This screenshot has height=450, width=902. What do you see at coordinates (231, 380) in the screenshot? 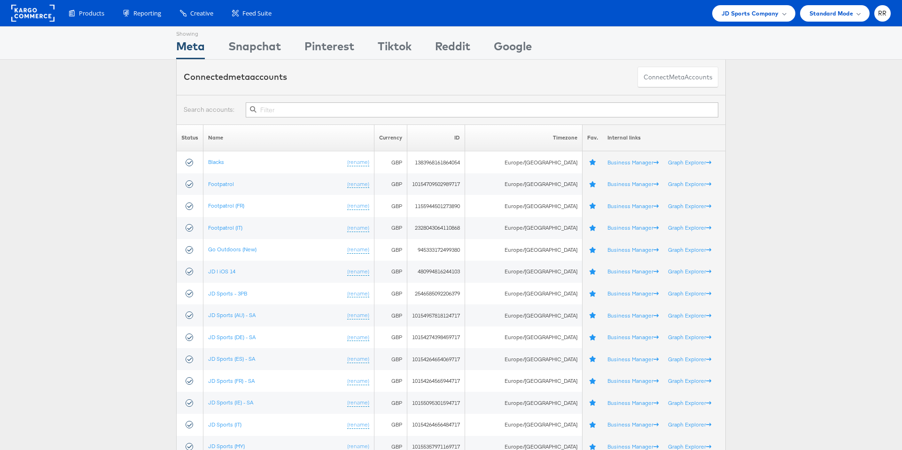
I see `a: JD Sports (FR) - SA` at bounding box center [231, 380].